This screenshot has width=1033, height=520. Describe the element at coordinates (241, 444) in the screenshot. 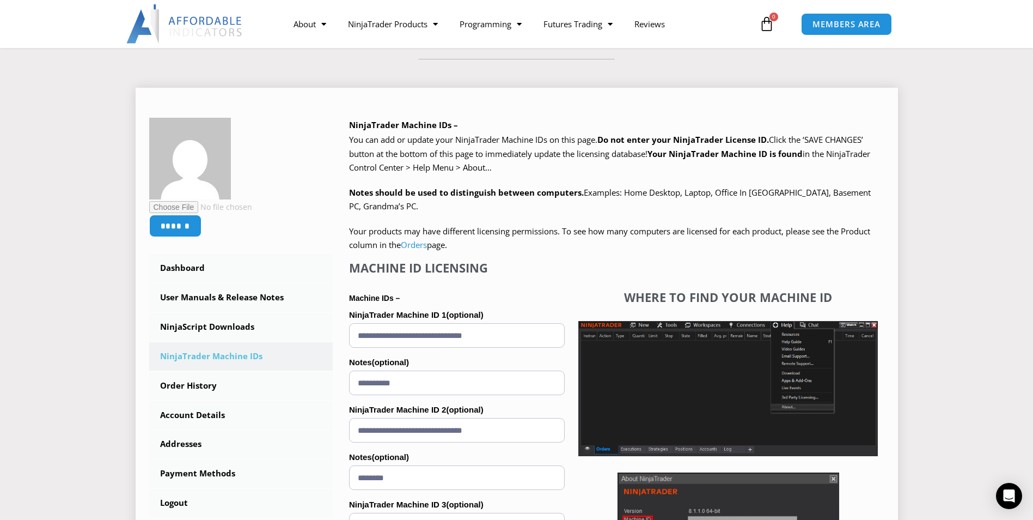

I see `a: Addresses` at that location.